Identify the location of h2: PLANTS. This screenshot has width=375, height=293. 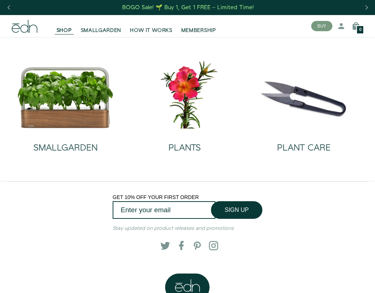
(185, 148).